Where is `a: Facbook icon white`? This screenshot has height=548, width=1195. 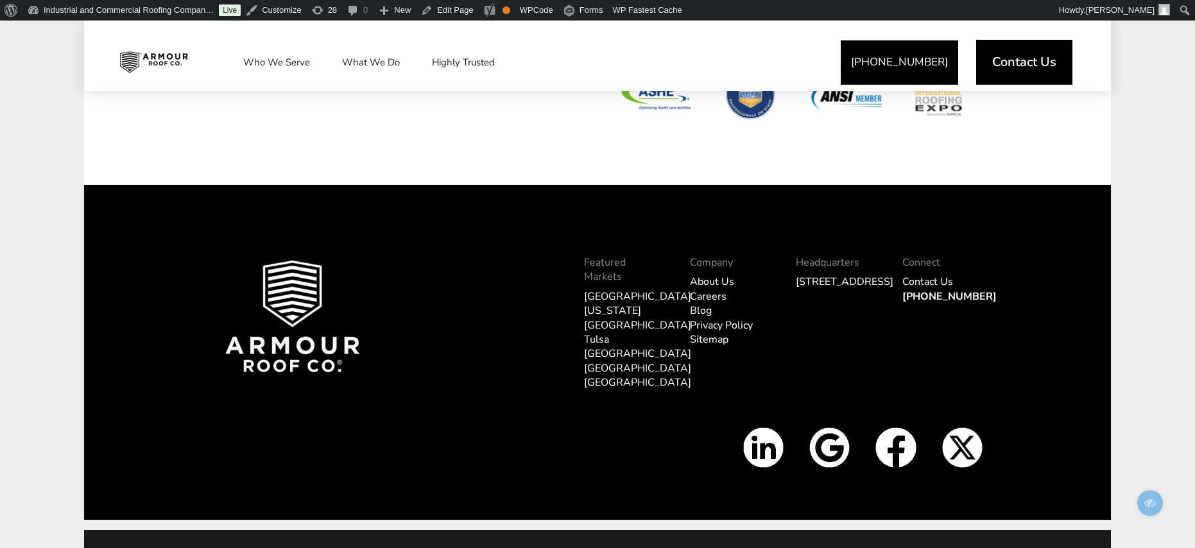 a: Facbook icon white is located at coordinates (895, 447).